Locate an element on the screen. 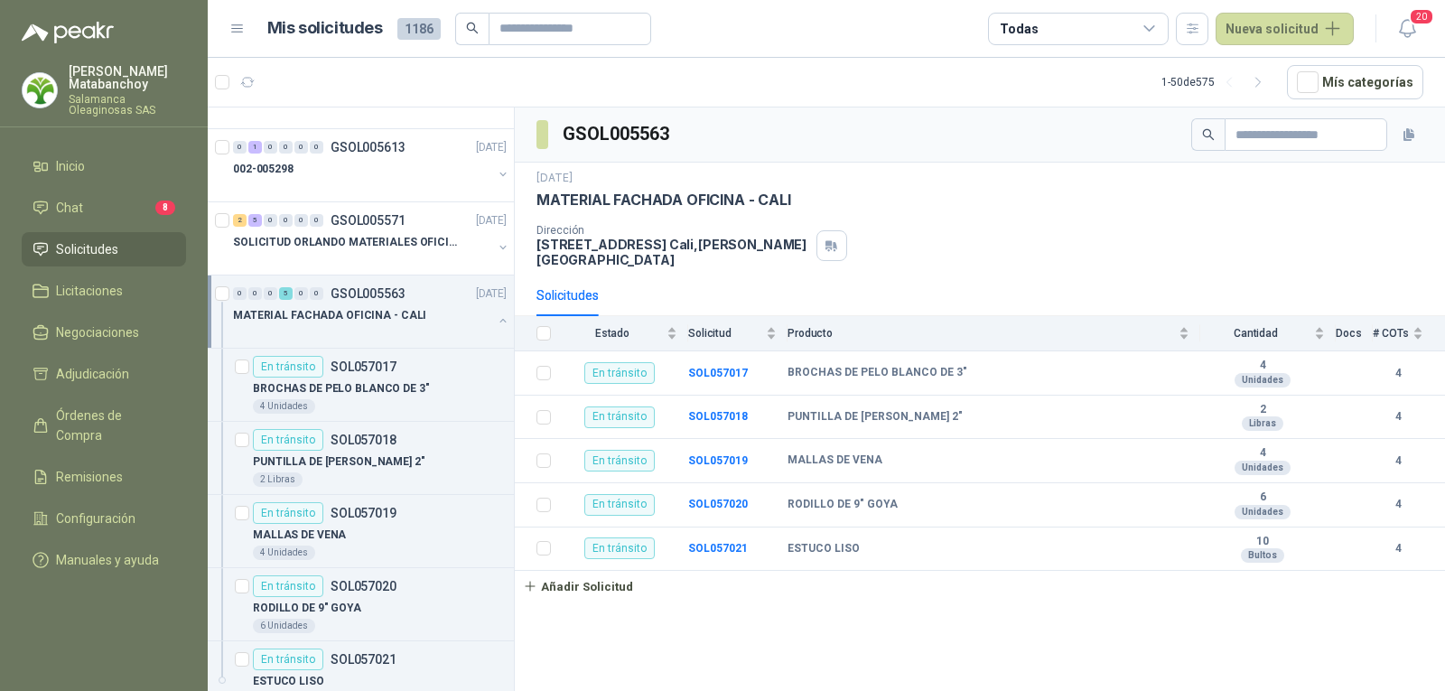  span: Solicitud is located at coordinates (725, 333).